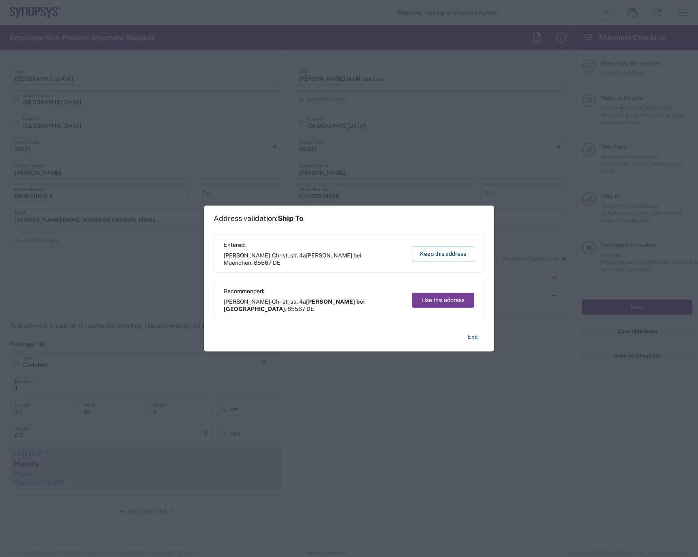 The image size is (698, 557). Describe the element at coordinates (443, 254) in the screenshot. I see `button: Keep this address` at that location.